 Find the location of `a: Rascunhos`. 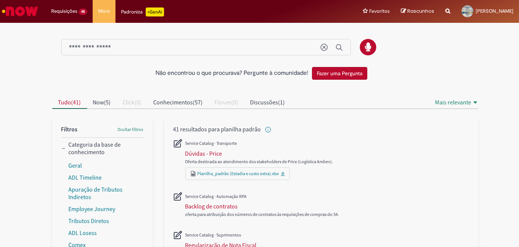

a: Rascunhos is located at coordinates (417, 11).